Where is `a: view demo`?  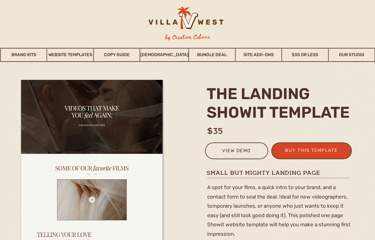
a: view demo is located at coordinates (236, 152).